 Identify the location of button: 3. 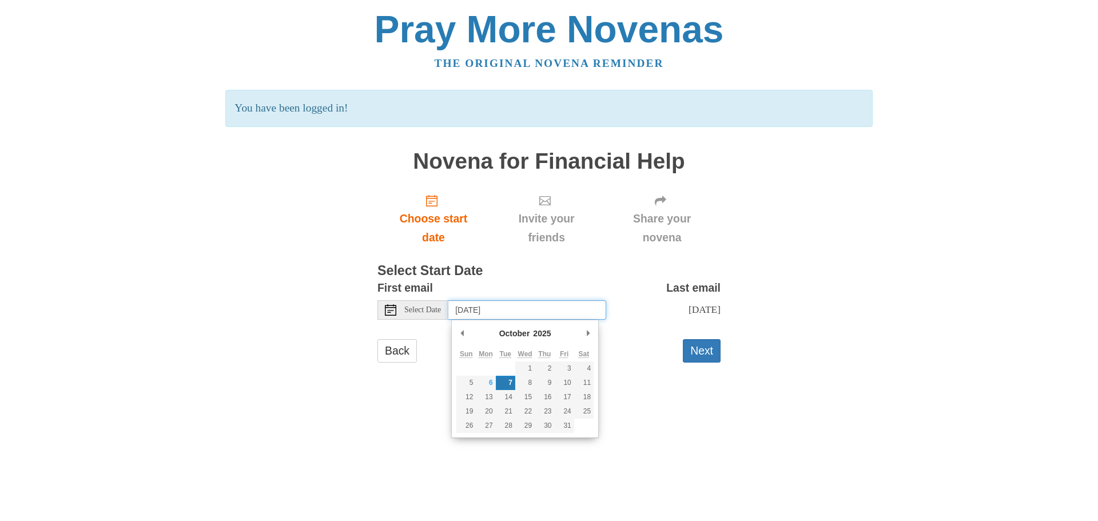
(564, 368).